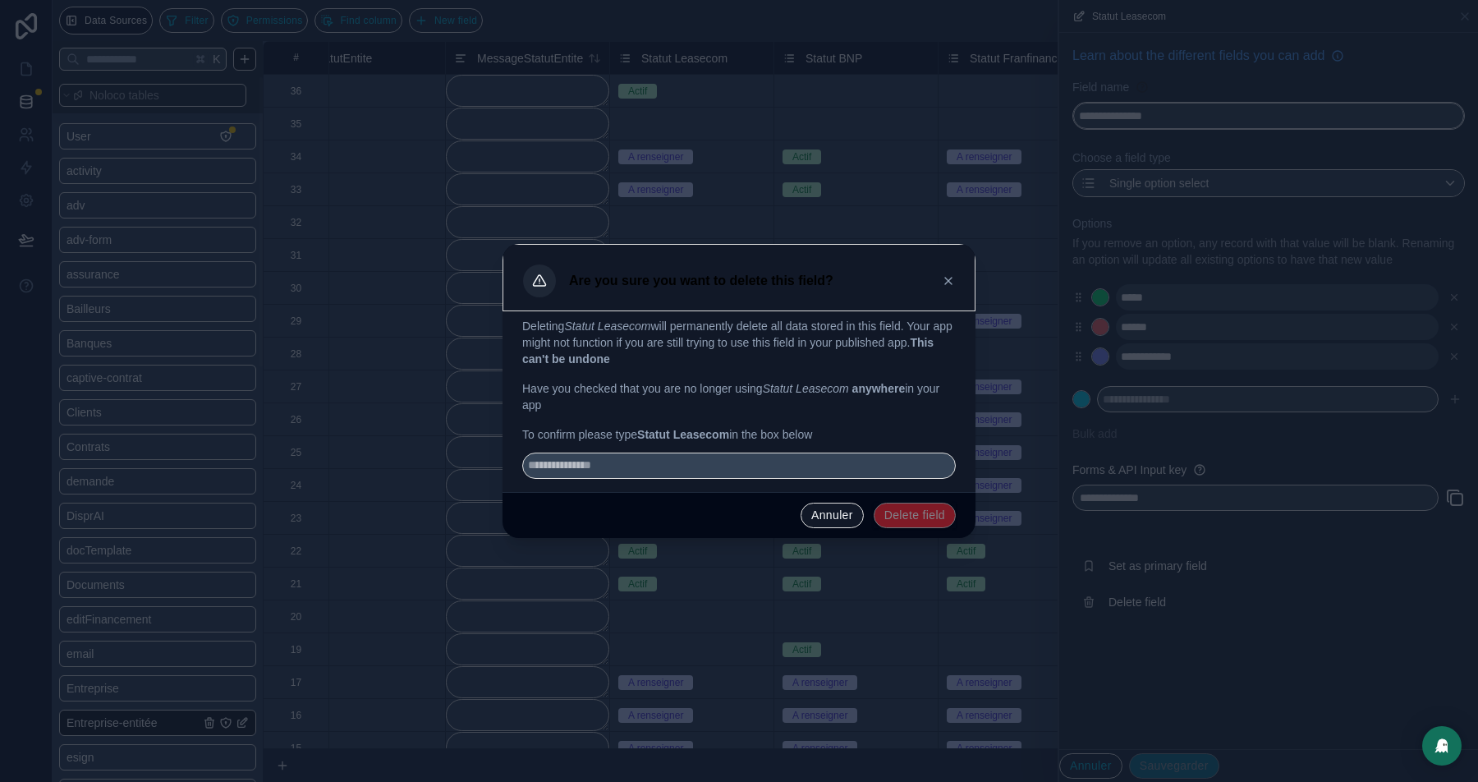  What do you see at coordinates (683, 435) in the screenshot?
I see `strong: Statut Leasecom` at bounding box center [683, 435].